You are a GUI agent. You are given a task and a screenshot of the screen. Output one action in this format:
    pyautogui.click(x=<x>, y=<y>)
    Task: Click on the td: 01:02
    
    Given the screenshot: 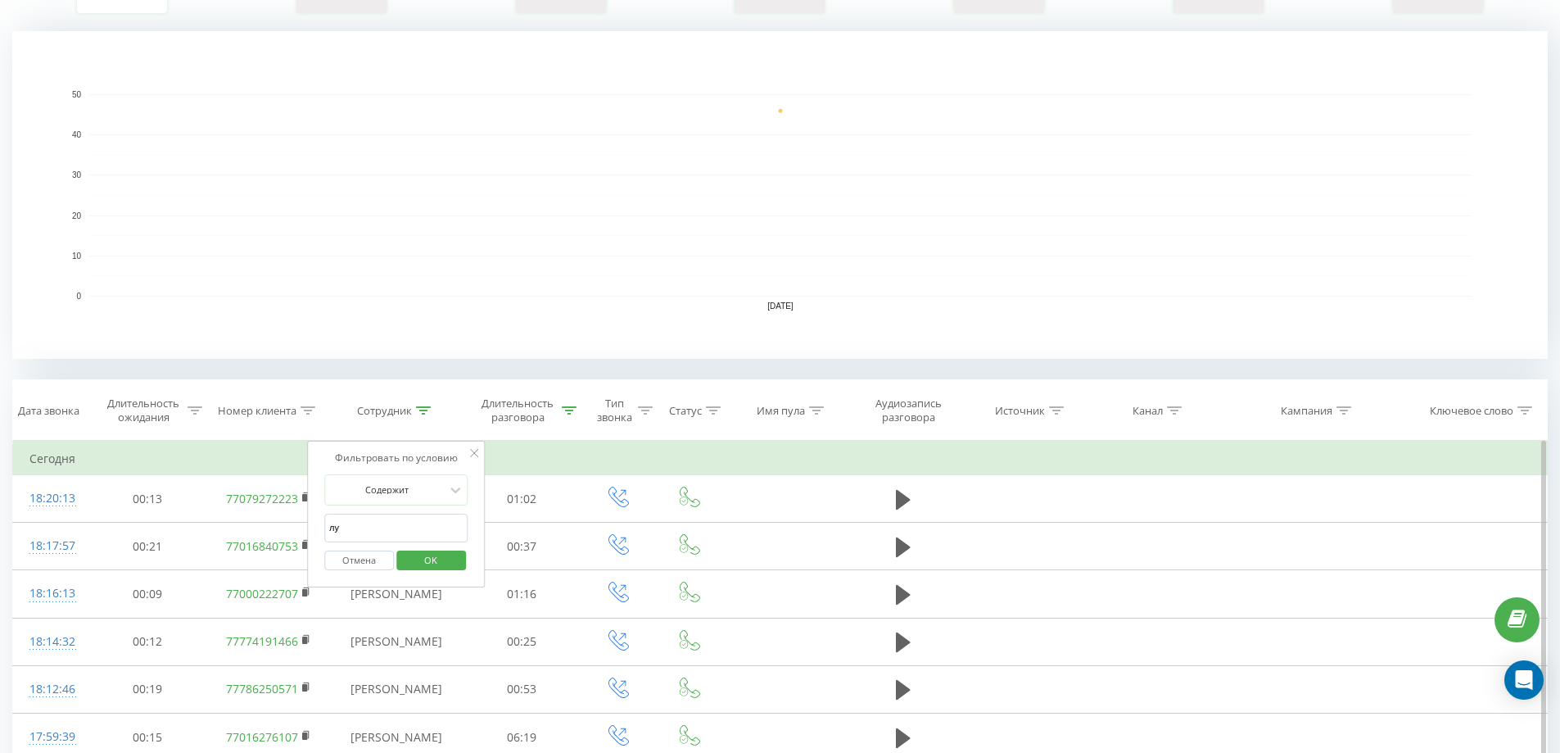 What is the action you would take?
    pyautogui.click(x=522, y=499)
    